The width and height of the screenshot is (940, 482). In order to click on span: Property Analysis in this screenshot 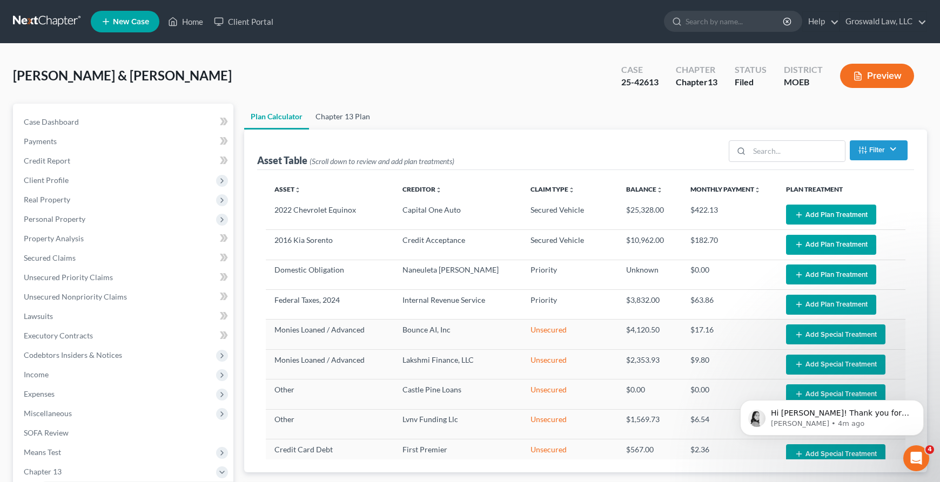, I will do `click(53, 238)`.